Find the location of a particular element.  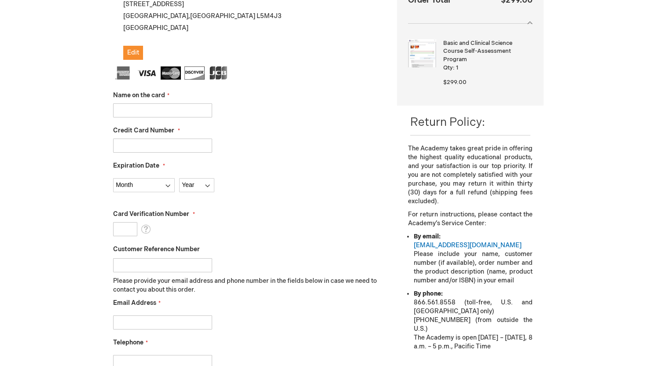

span: Credit Card Number is located at coordinates (143, 130).